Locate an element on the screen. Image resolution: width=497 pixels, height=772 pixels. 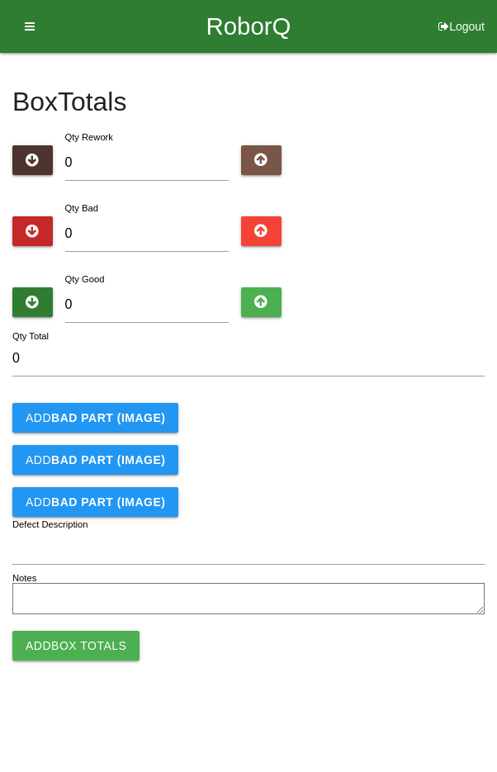
button: AddBox Totals is located at coordinates (76, 646).